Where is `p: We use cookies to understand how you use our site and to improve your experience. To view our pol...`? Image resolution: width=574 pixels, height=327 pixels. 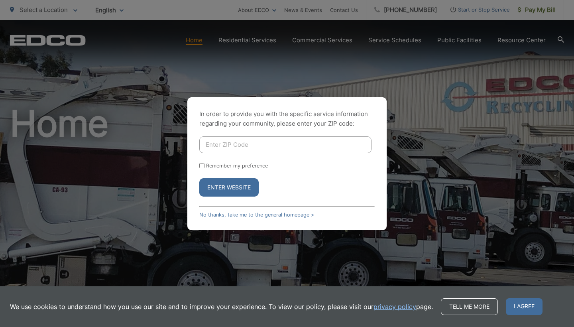
p: We use cookies to understand how you use our site and to improve your experience. To view our pol... is located at coordinates (221, 307).